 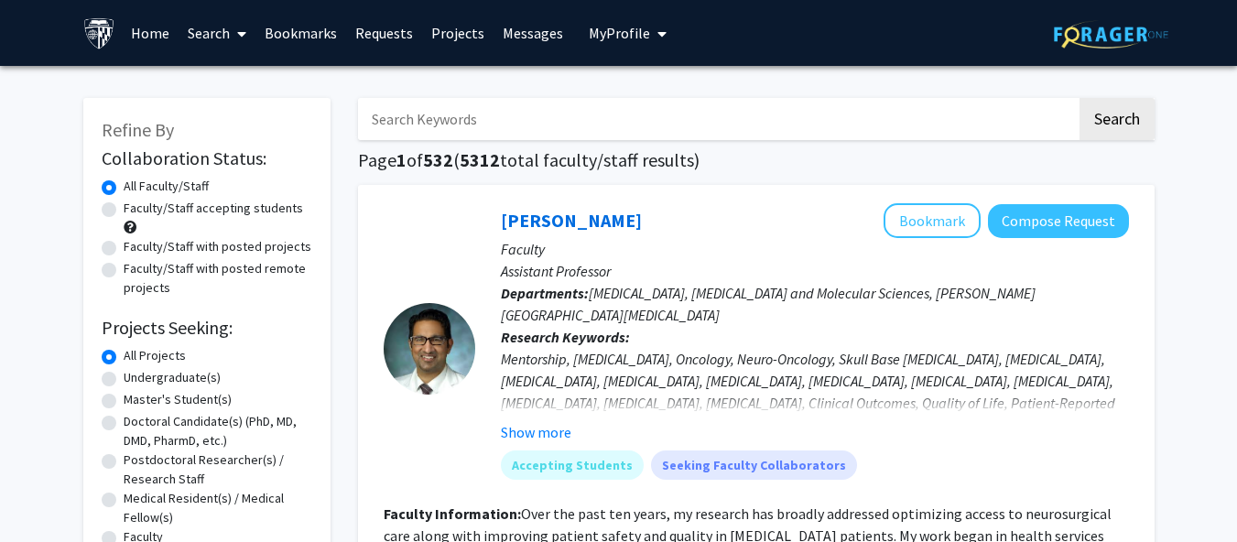 I want to click on label: Master's Student(s), so click(x=178, y=399).